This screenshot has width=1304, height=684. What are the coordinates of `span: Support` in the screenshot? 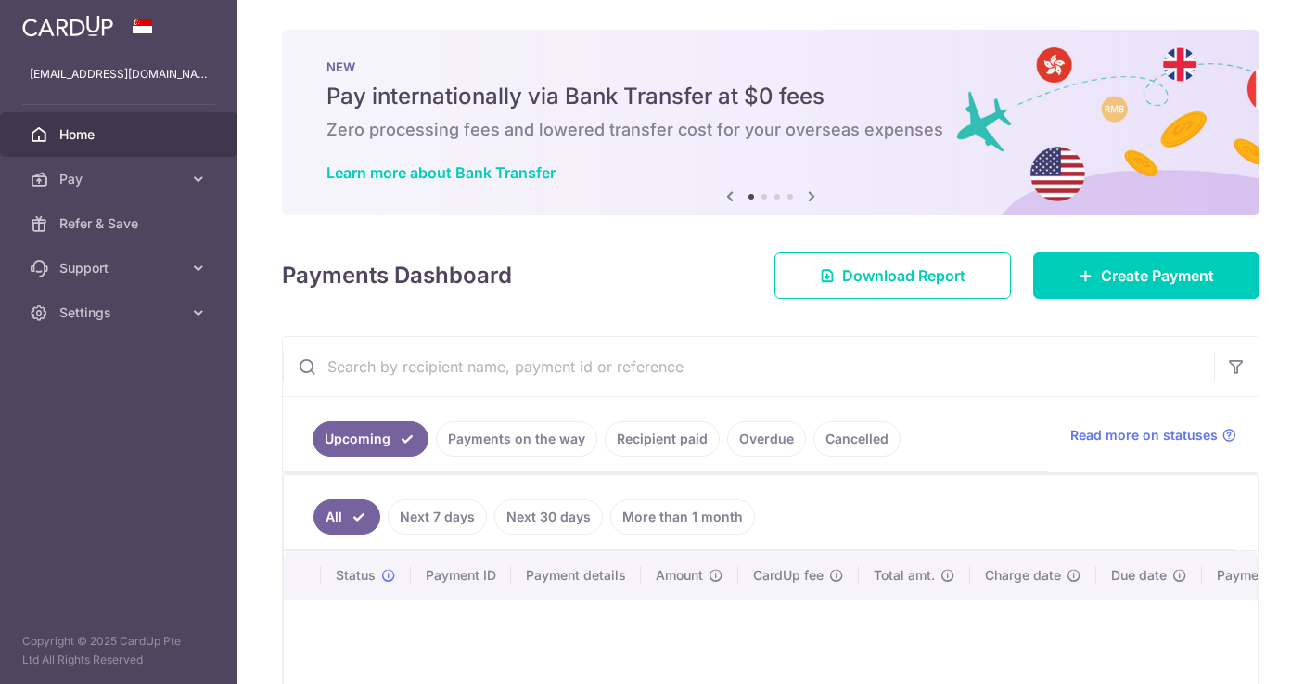 It's located at (121, 268).